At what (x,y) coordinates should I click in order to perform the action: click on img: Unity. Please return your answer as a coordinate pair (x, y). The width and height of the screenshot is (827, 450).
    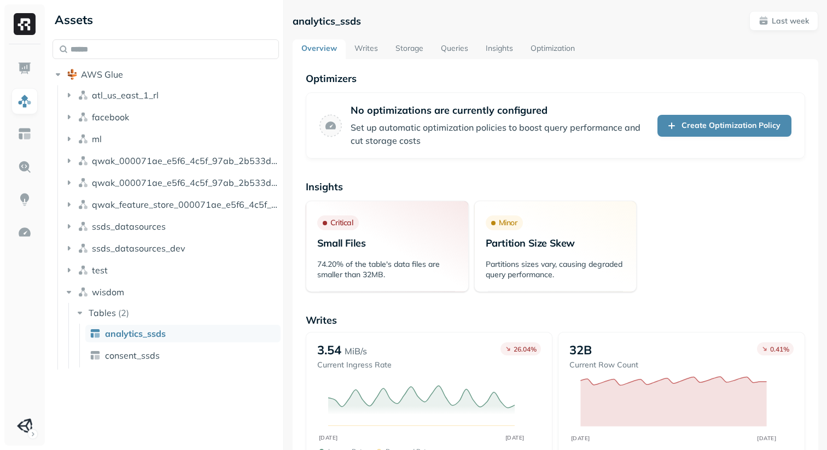
    Looking at the image, I should click on (25, 426).